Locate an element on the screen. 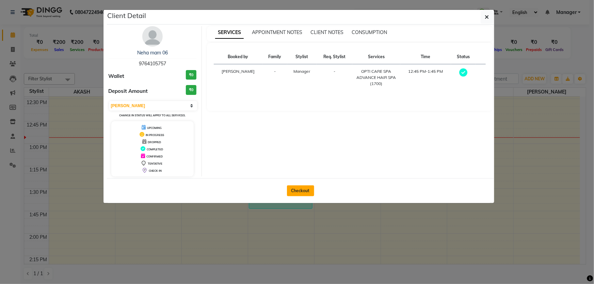  small: Change in status will apply to all services. is located at coordinates (152, 115).